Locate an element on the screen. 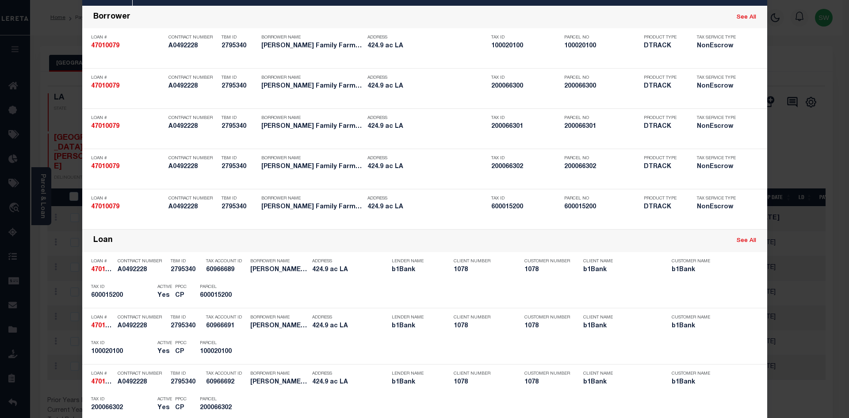 Image resolution: width=849 pixels, height=418 pixels. p: Tax Account ID is located at coordinates (226, 261).